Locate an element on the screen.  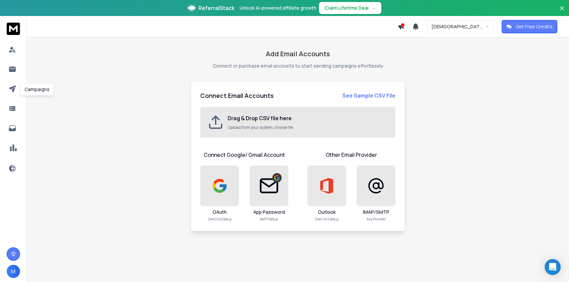
h1: Add Email Accounts is located at coordinates (297, 54).